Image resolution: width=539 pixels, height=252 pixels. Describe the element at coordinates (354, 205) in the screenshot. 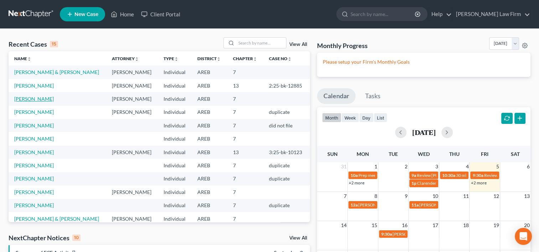

I see `span: 12a` at that location.